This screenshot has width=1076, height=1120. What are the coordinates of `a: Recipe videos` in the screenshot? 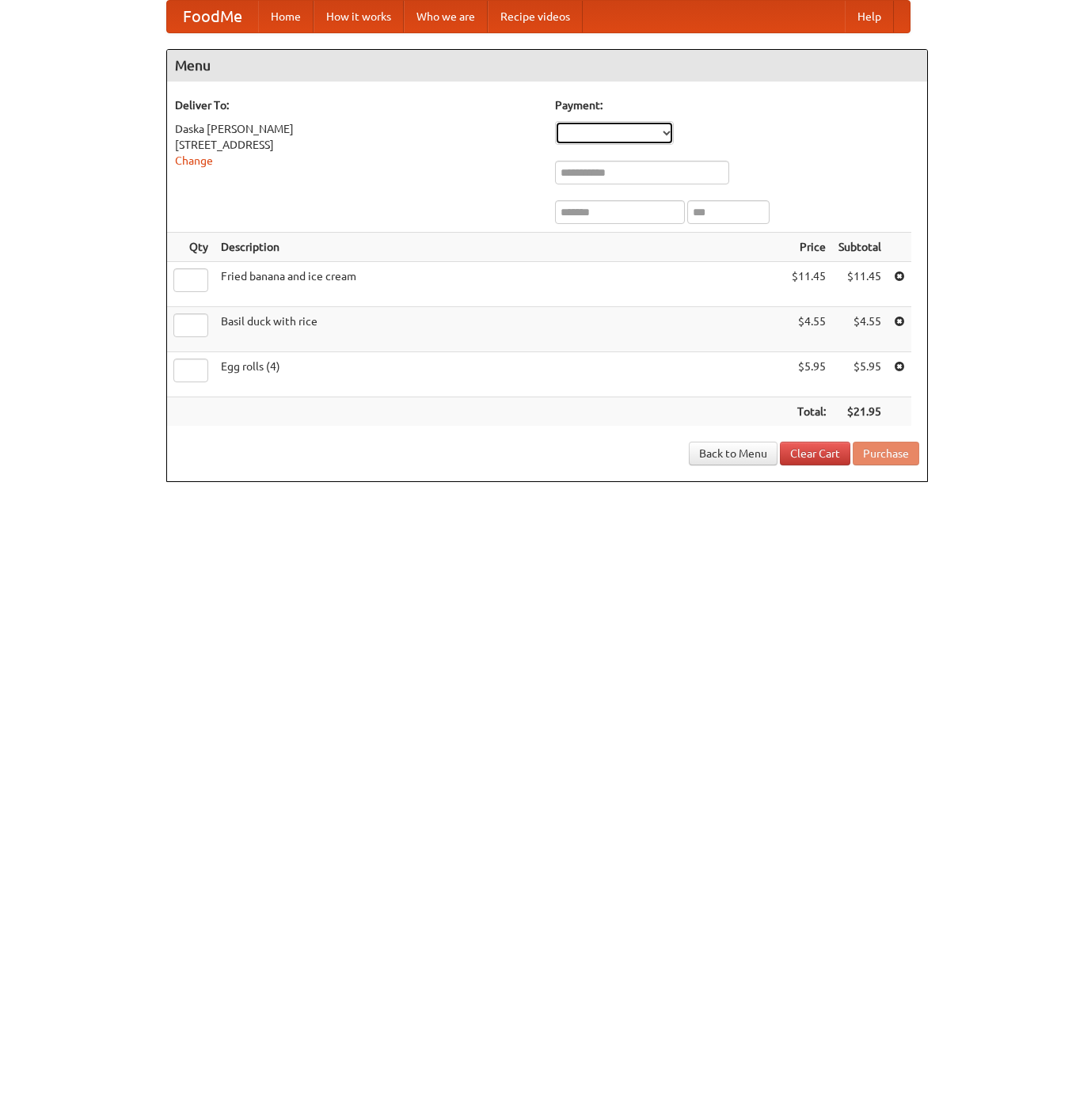 It's located at (535, 17).